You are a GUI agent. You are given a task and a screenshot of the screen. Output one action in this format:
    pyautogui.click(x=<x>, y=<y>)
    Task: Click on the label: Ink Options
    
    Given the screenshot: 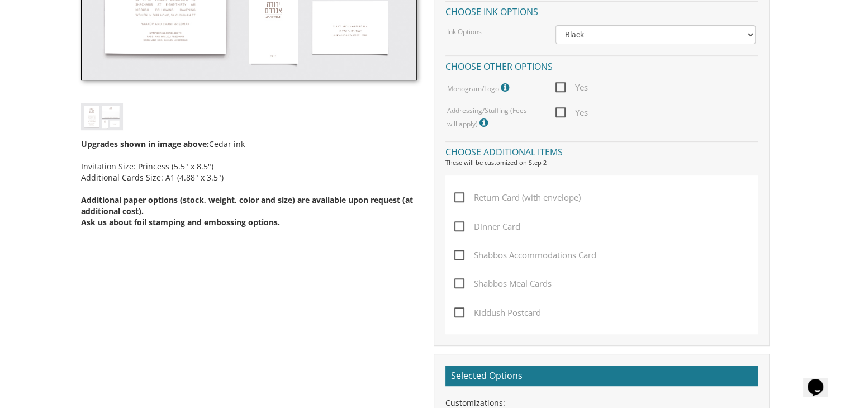 What is the action you would take?
    pyautogui.click(x=464, y=31)
    